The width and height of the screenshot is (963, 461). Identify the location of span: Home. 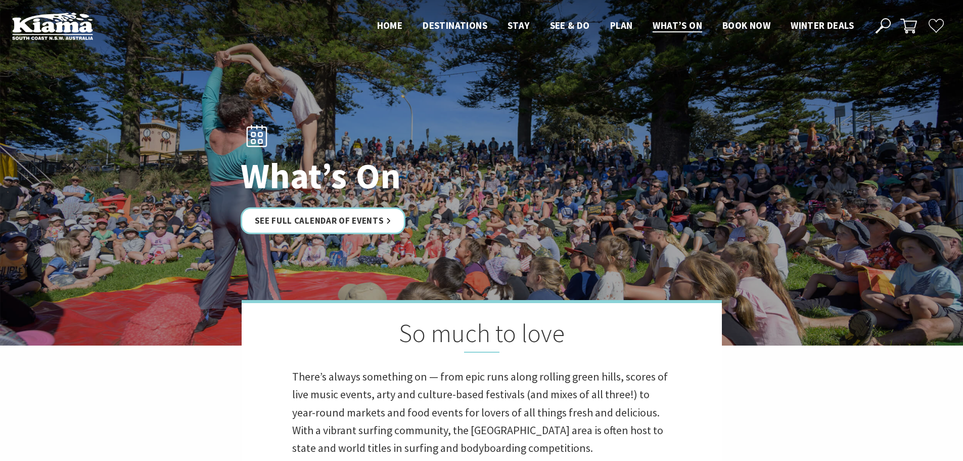
(390, 25).